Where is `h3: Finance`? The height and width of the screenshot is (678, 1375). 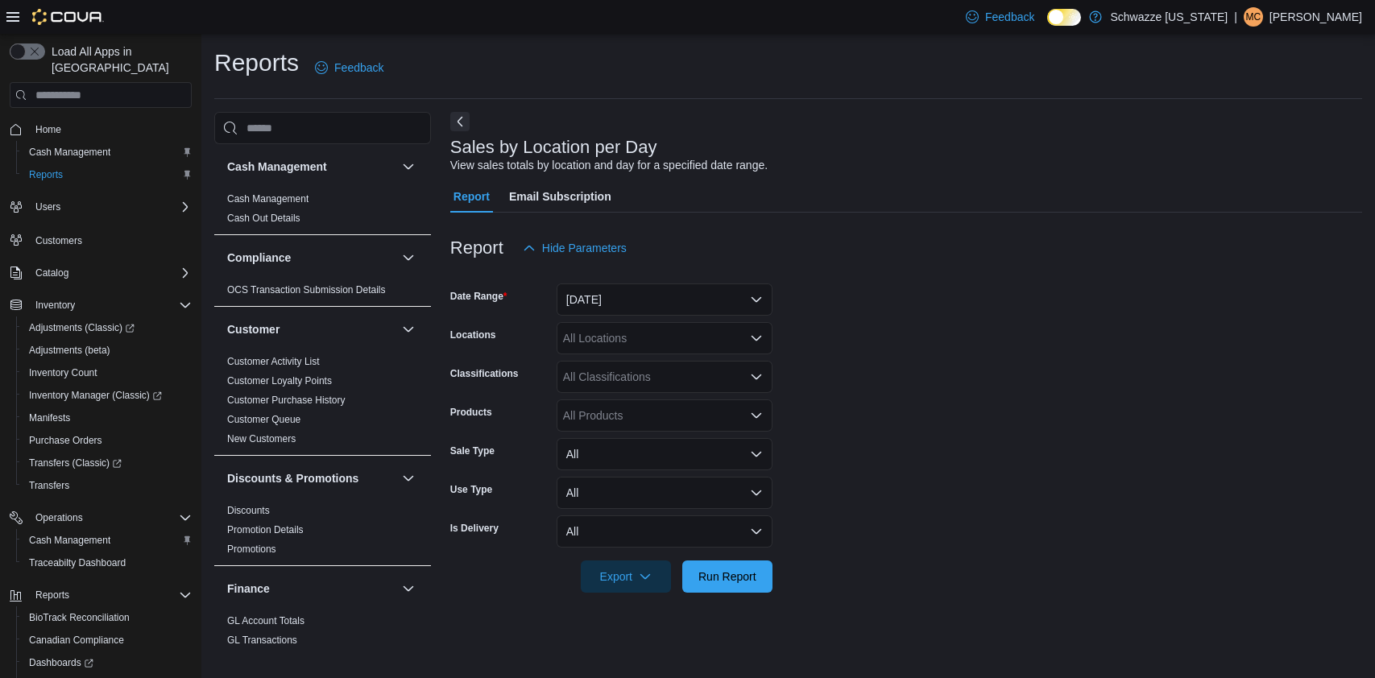
h3: Finance is located at coordinates (248, 589).